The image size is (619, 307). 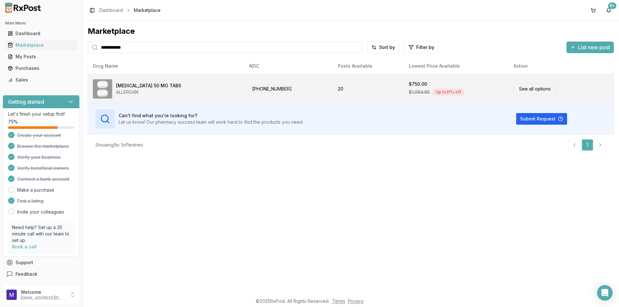 I want to click on div: Open Intercom Messenger, so click(x=604, y=293).